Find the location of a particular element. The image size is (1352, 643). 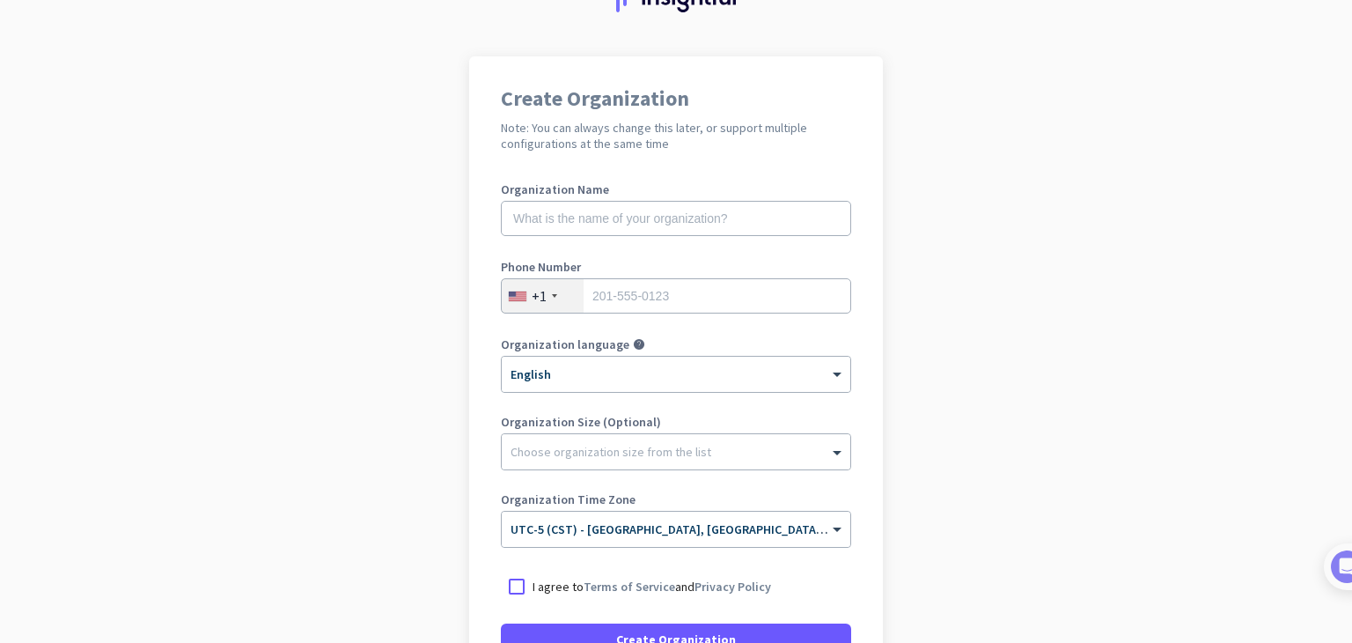

a: Privacy Policy is located at coordinates (732, 586).